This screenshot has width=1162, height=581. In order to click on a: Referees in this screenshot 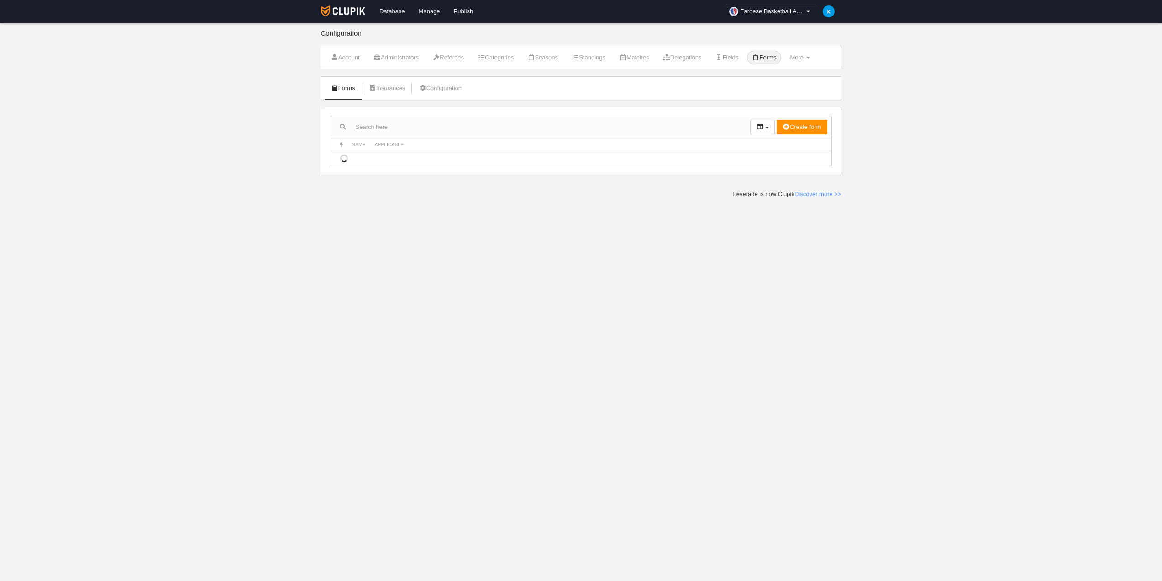, I will do `click(448, 58)`.